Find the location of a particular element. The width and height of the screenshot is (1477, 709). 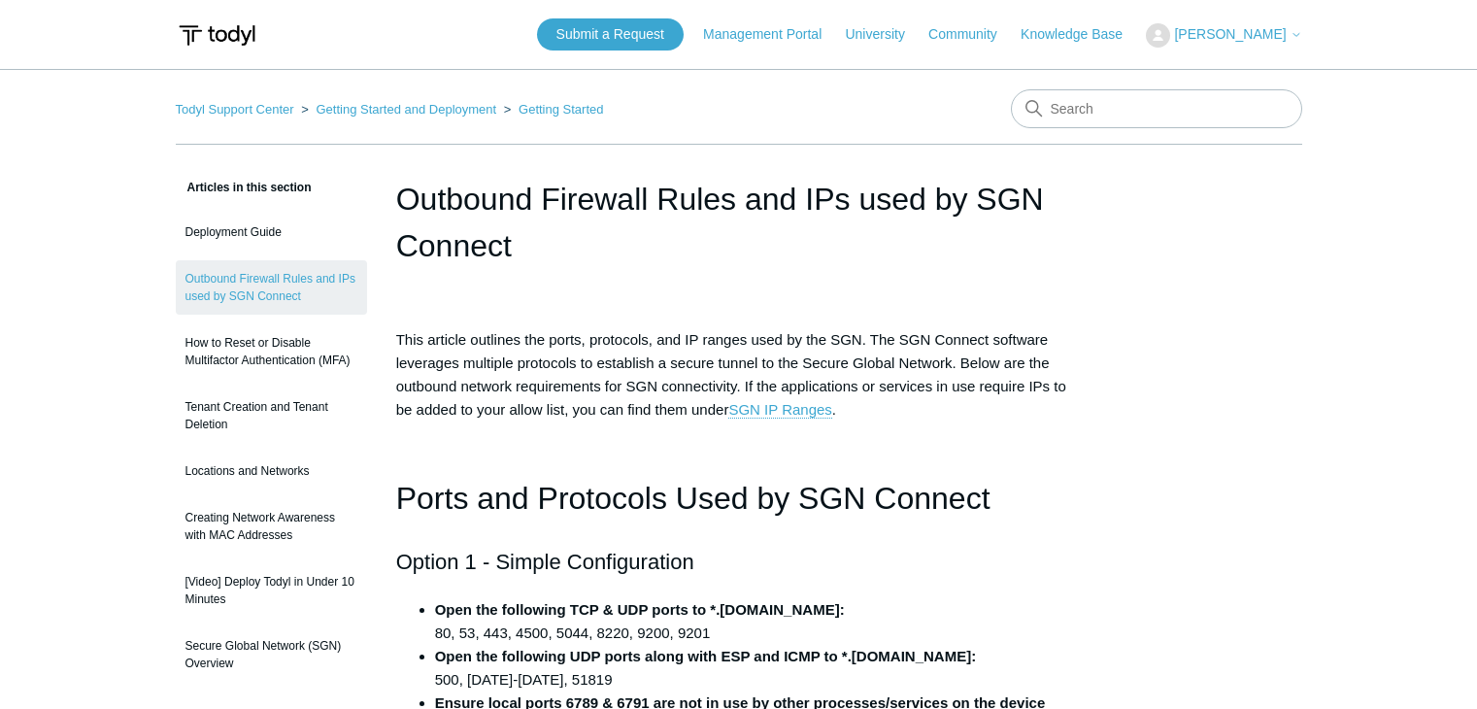

a: Tenant Creation and Tenant Deletion is located at coordinates (271, 416).